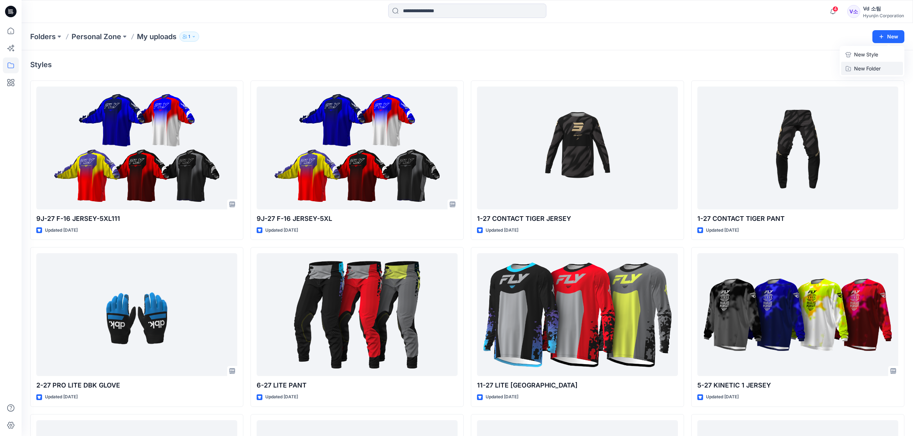 The height and width of the screenshot is (436, 913). What do you see at coordinates (798, 148) in the screenshot?
I see `a: 1-27 CONTACT TIGER PANT` at bounding box center [798, 148].